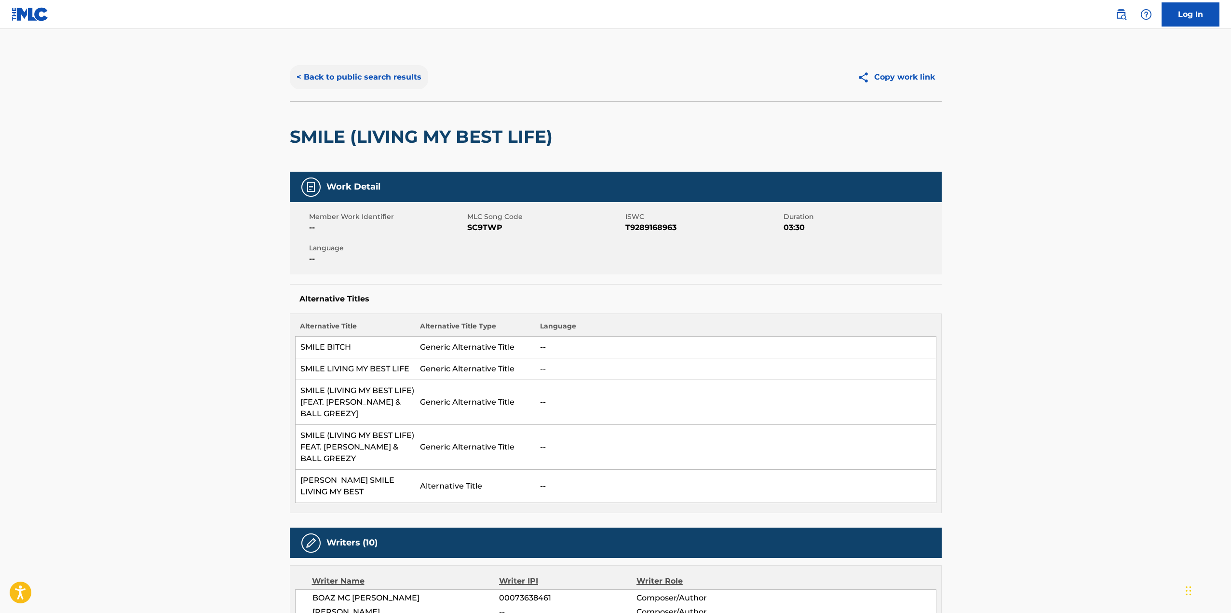 The image size is (1231, 613). Describe the element at coordinates (1191, 14) in the screenshot. I see `a: Log In` at that location.